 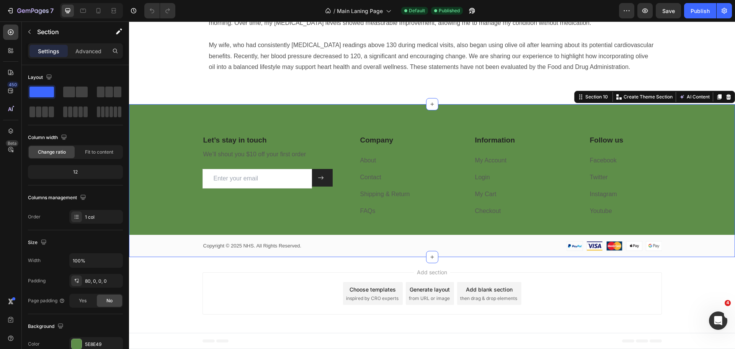 I want to click on p: Follow us, so click(x=496, y=119).